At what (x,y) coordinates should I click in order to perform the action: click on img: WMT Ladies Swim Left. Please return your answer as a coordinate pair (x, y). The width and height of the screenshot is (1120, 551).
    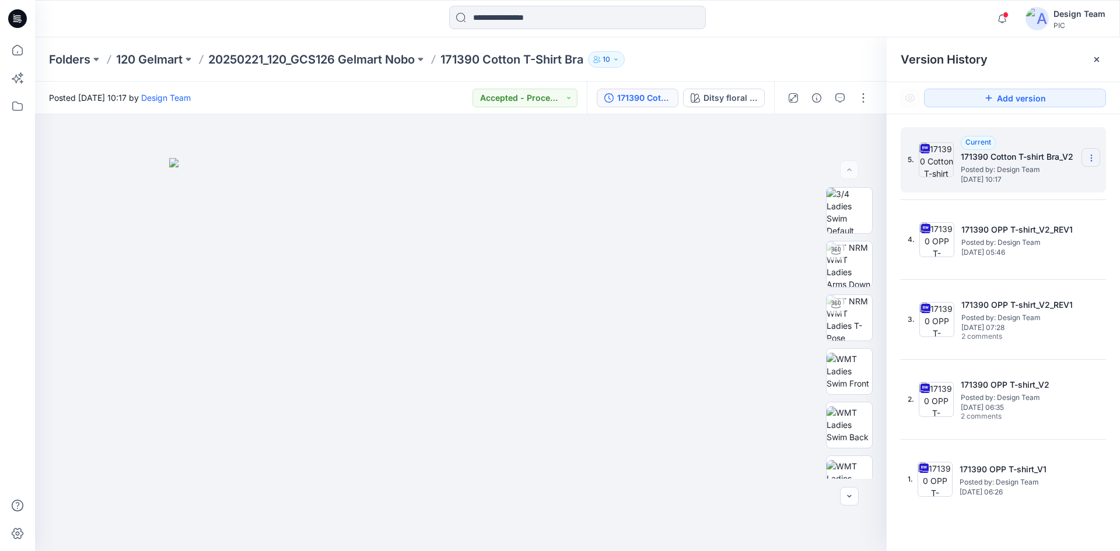
    Looking at the image, I should click on (850, 478).